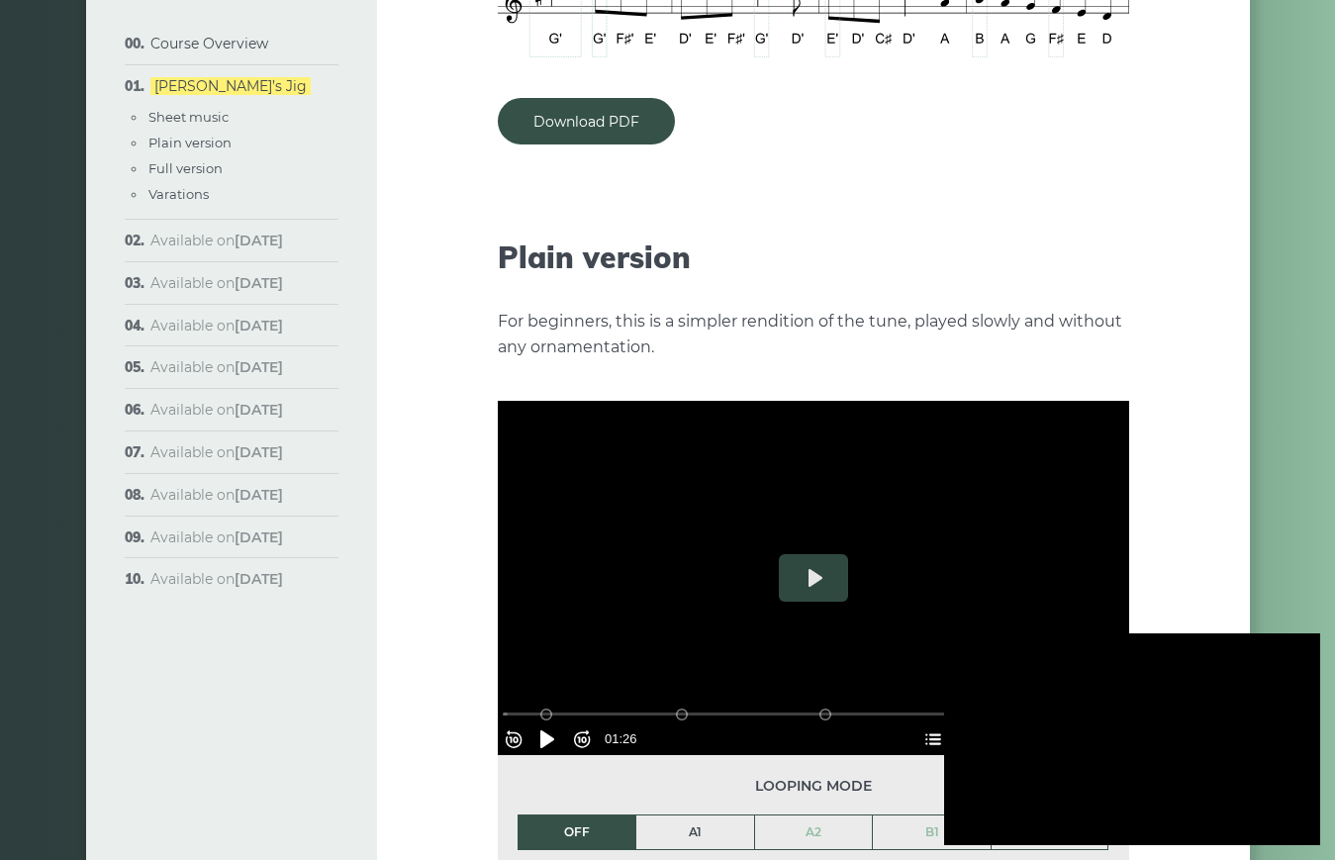 The height and width of the screenshot is (860, 1335). What do you see at coordinates (190, 142) in the screenshot?
I see `a: Plain version` at bounding box center [190, 142].